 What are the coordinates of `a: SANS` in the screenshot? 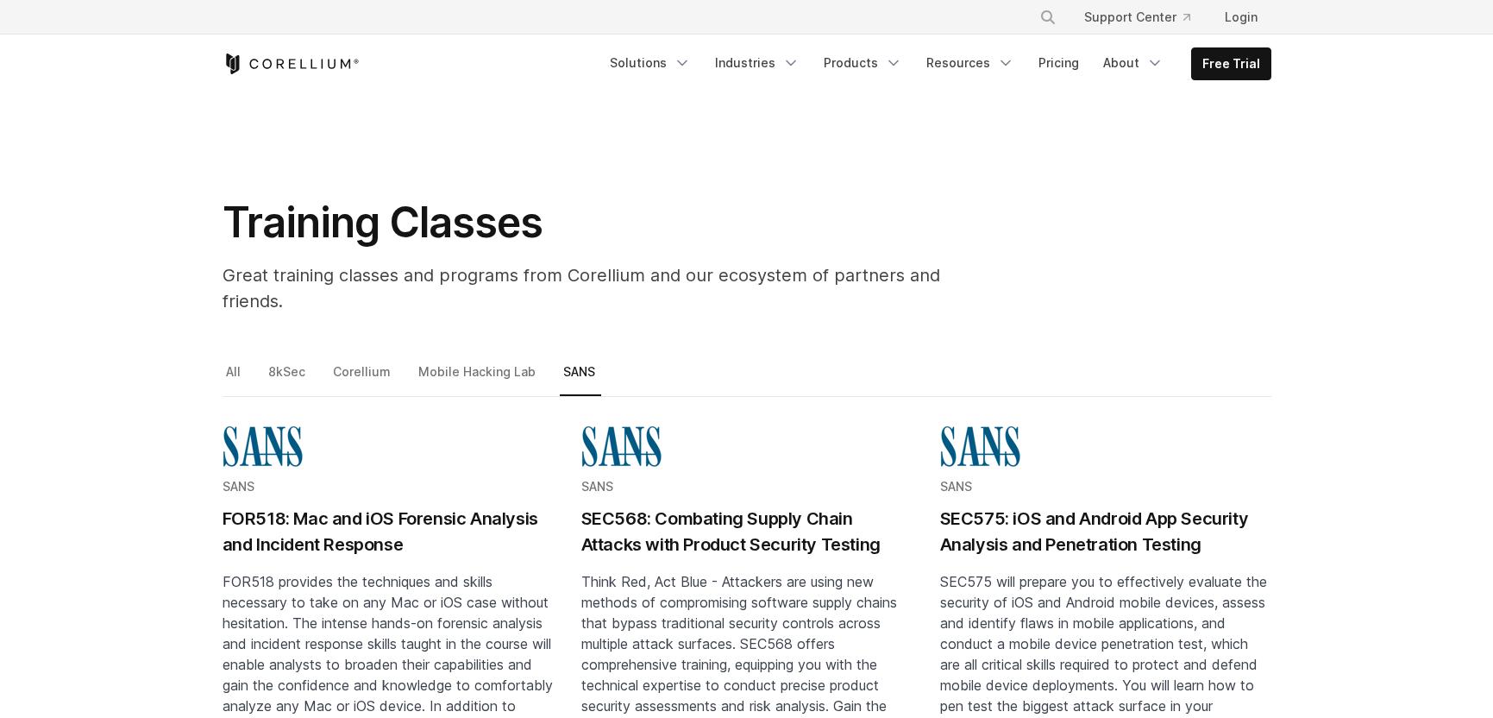 It's located at (580, 379).